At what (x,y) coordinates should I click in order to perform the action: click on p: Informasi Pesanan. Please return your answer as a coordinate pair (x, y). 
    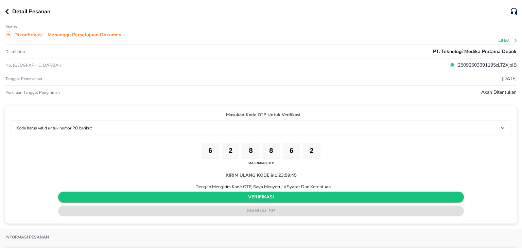
    Looking at the image, I should click on (27, 237).